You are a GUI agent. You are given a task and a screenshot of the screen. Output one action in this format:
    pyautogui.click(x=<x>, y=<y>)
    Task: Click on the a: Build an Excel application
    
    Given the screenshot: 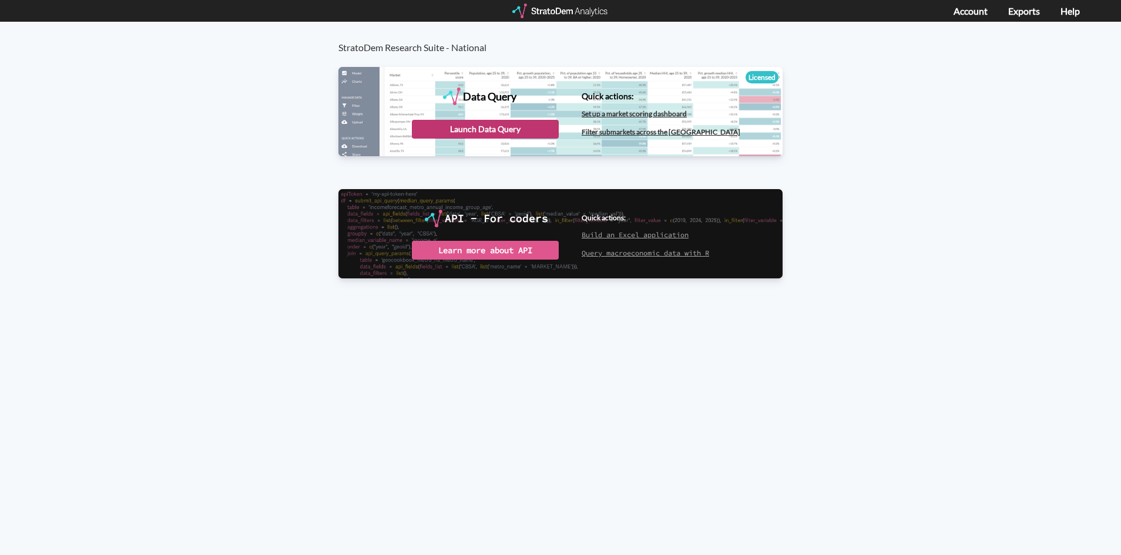 What is the action you would take?
    pyautogui.click(x=635, y=234)
    